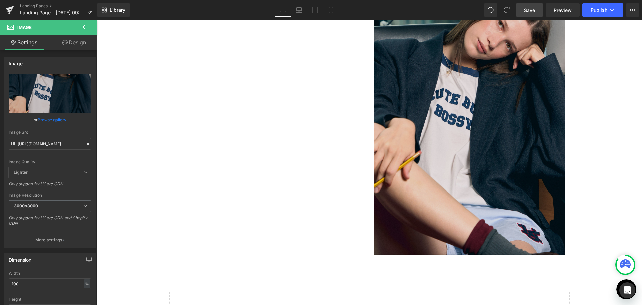  What do you see at coordinates (50, 239) in the screenshot?
I see `button: More settings` at bounding box center [50, 239].